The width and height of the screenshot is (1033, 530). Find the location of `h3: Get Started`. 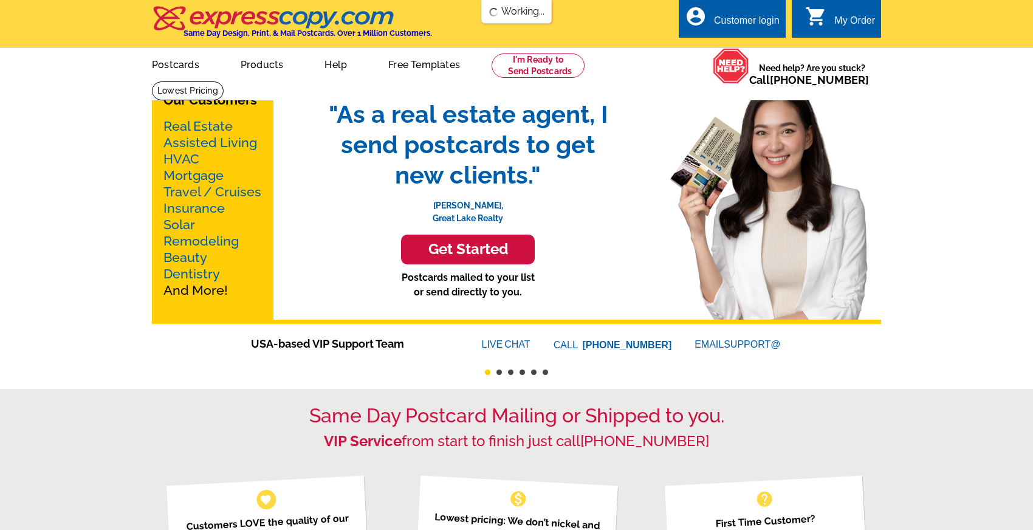

h3: Get Started is located at coordinates (468, 249).